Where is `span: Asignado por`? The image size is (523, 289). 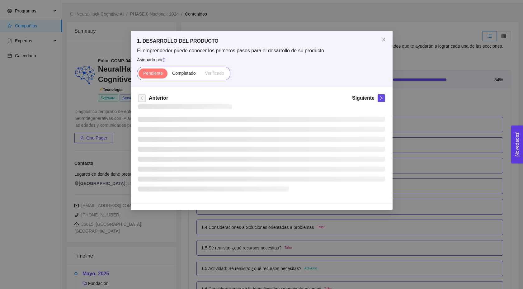 span: Asignado por is located at coordinates (262, 60).